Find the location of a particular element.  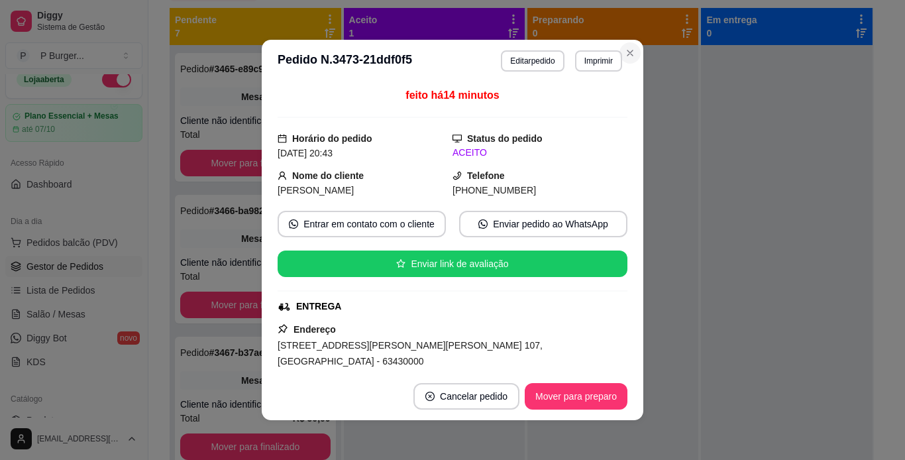

span: desktop is located at coordinates (457, 138).